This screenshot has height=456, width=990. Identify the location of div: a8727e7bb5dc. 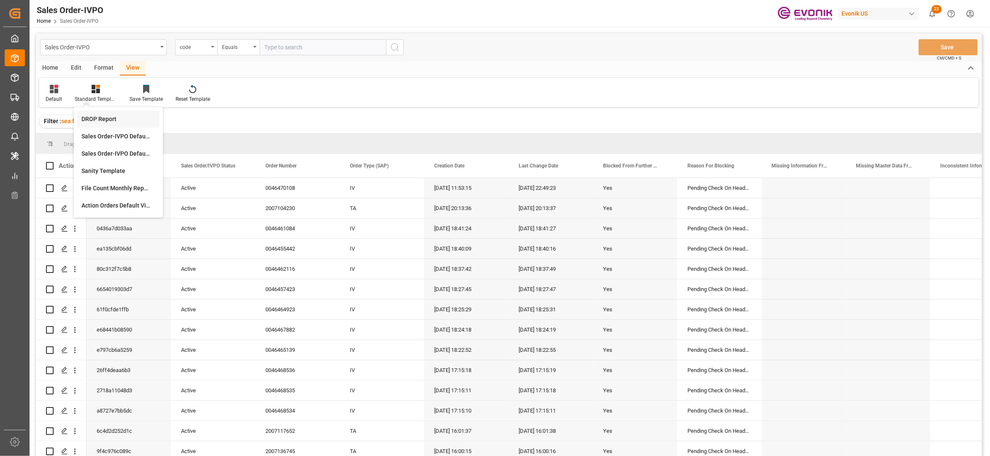
(129, 411).